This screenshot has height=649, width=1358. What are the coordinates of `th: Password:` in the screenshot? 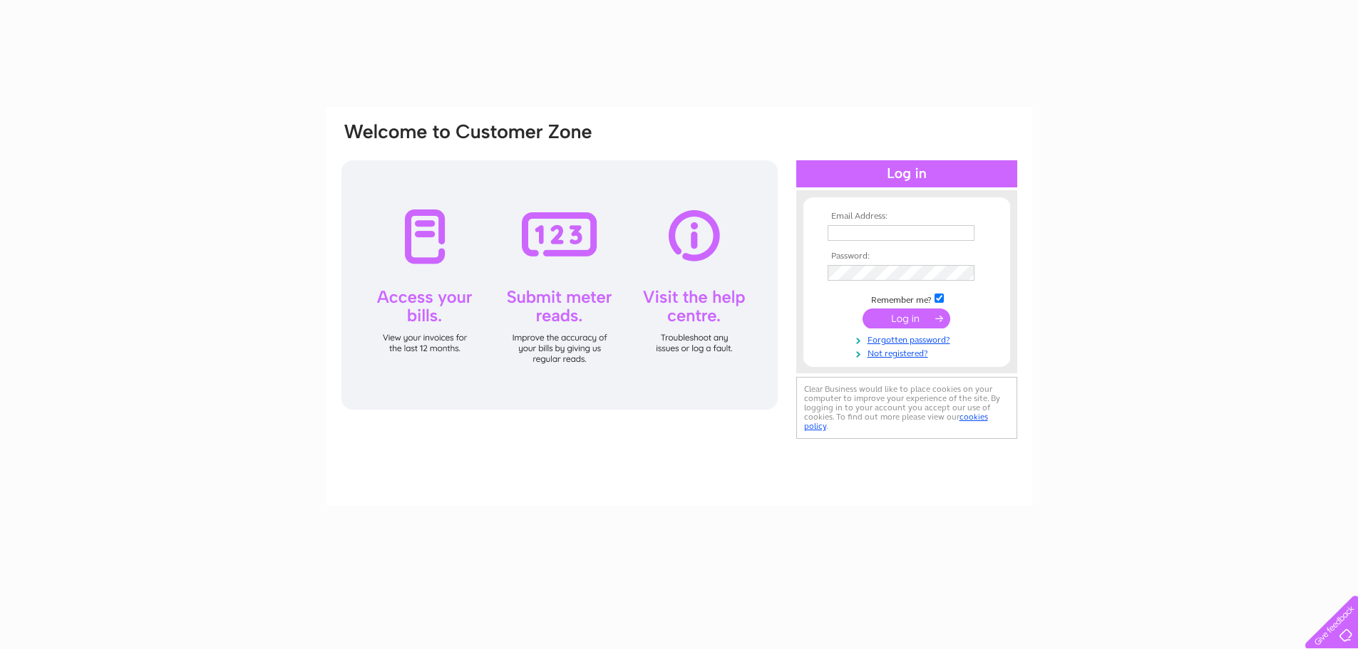 It's located at (907, 257).